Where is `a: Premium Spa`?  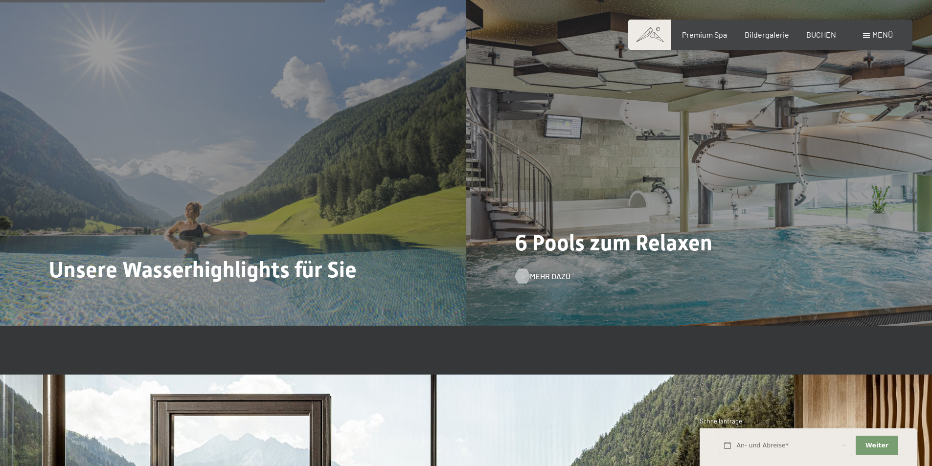
a: Premium Spa is located at coordinates (705, 34).